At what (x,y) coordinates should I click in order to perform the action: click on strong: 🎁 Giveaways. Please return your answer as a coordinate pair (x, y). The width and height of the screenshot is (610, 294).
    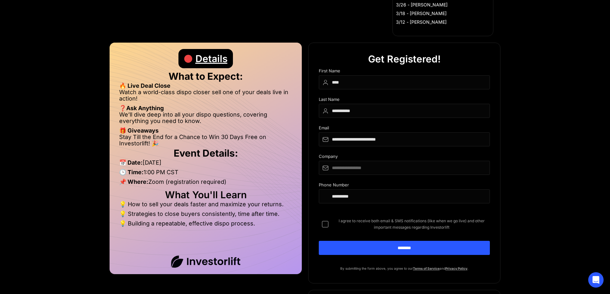
    Looking at the image, I should click on (139, 130).